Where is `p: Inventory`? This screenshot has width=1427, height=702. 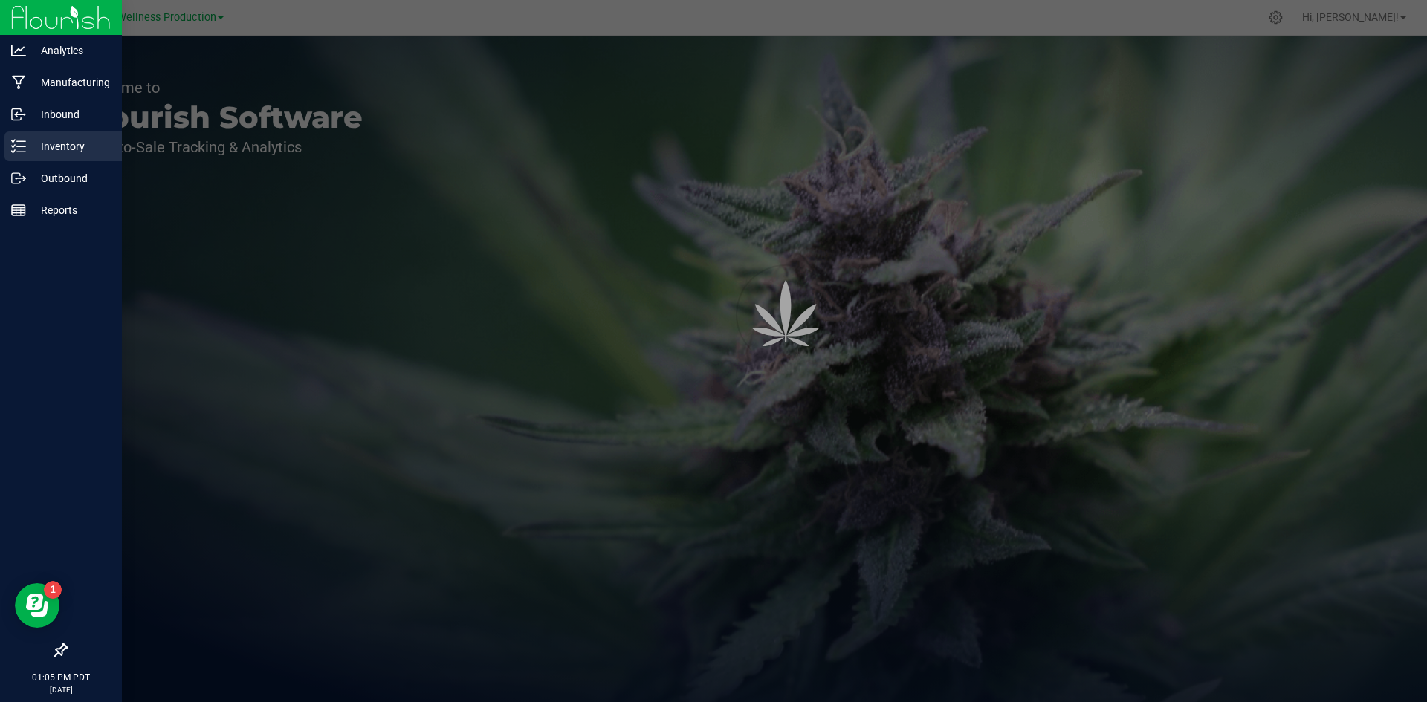
p: Inventory is located at coordinates (71, 146).